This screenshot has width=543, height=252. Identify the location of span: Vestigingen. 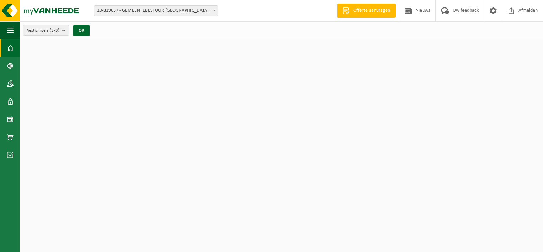
(43, 31).